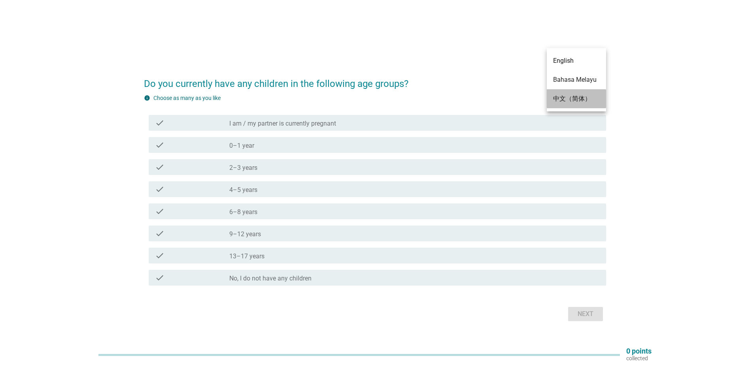 This screenshot has width=750, height=365. Describe the element at coordinates (187, 98) in the screenshot. I see `label: Choose as many as you like` at that location.